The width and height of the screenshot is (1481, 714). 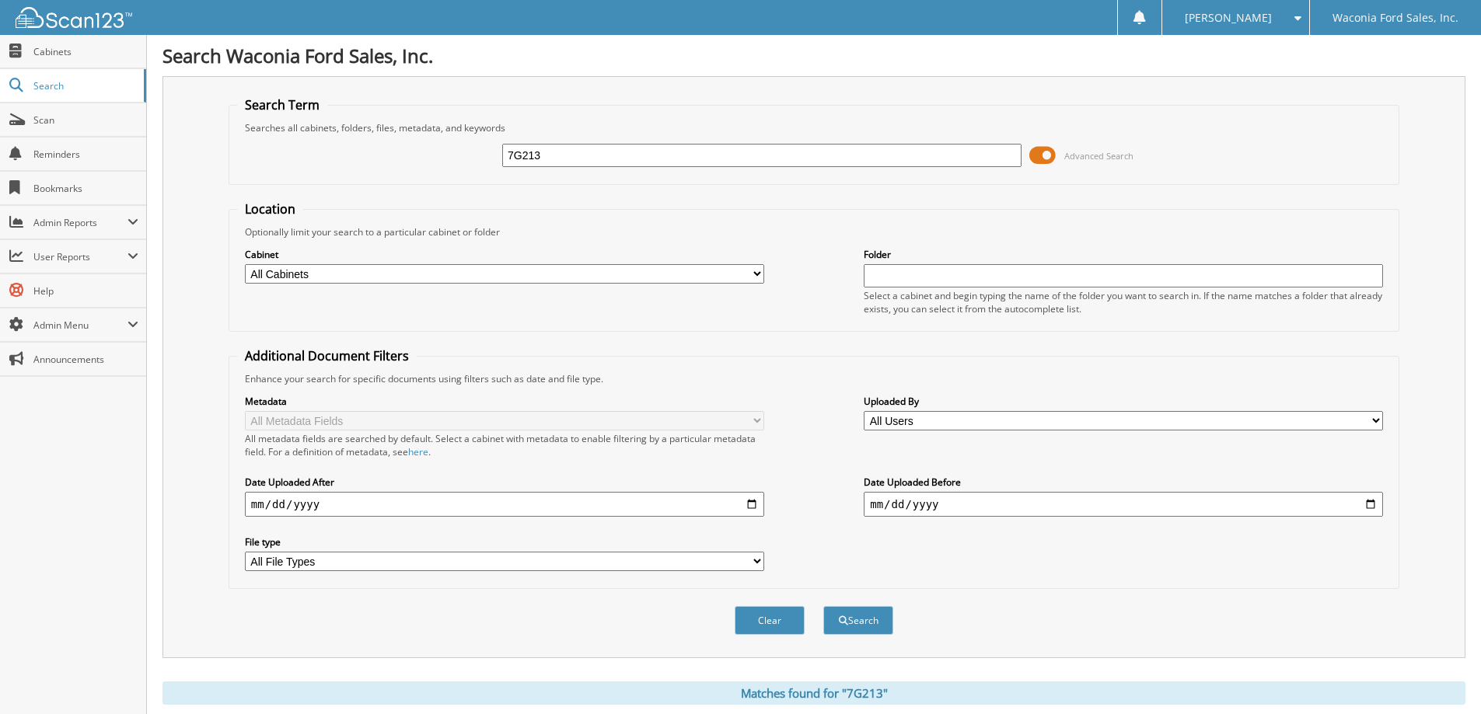 I want to click on span: Announcements, so click(x=86, y=359).